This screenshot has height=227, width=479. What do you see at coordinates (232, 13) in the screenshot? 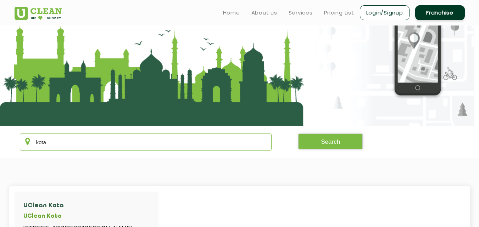
I see `a: Home` at bounding box center [232, 13].